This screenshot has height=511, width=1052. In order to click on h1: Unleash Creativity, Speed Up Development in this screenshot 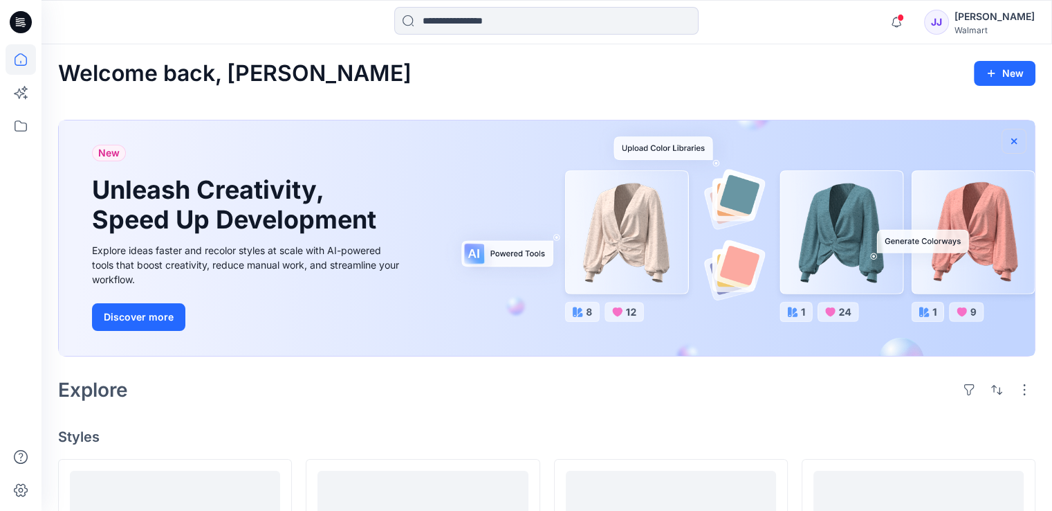, I will do `click(237, 205)`.